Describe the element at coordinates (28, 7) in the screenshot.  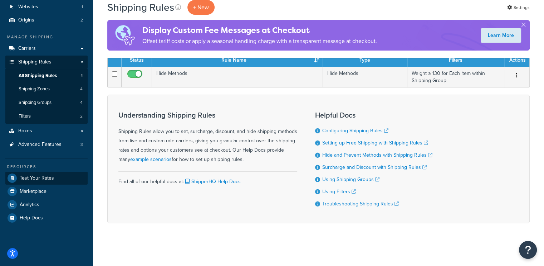
I see `span: Websites` at that location.